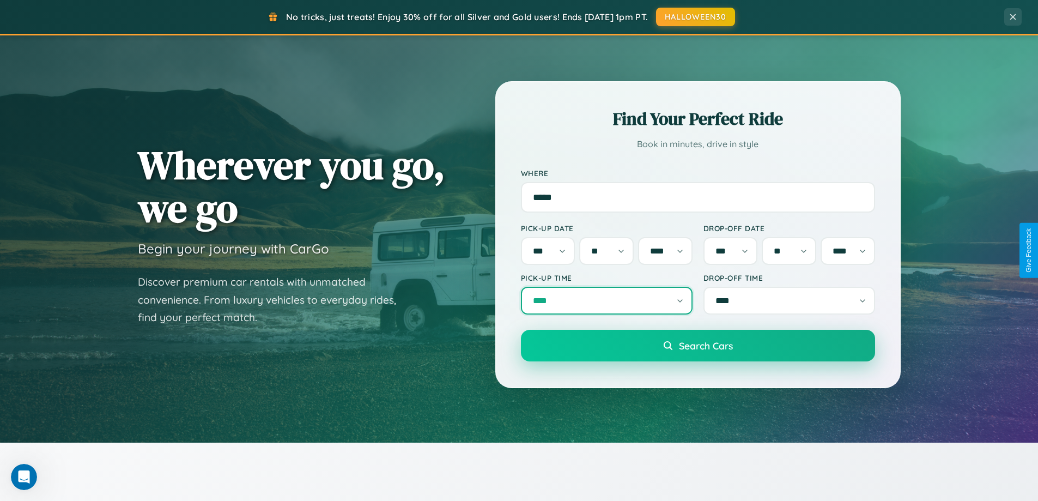 This screenshot has height=501, width=1038. Describe the element at coordinates (292, 186) in the screenshot. I see `h1: Wherever you go, we go` at that location.